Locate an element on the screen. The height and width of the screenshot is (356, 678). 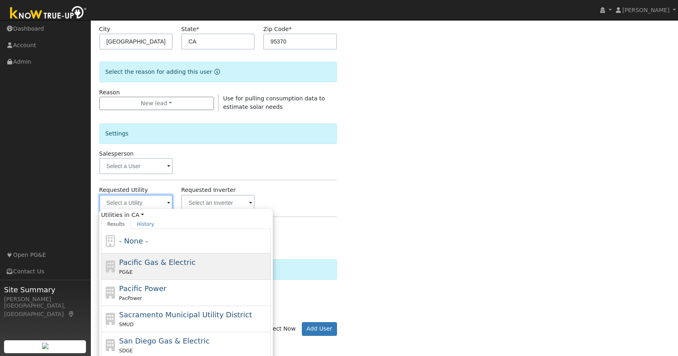
label: Connect Now is located at coordinates (273, 329).